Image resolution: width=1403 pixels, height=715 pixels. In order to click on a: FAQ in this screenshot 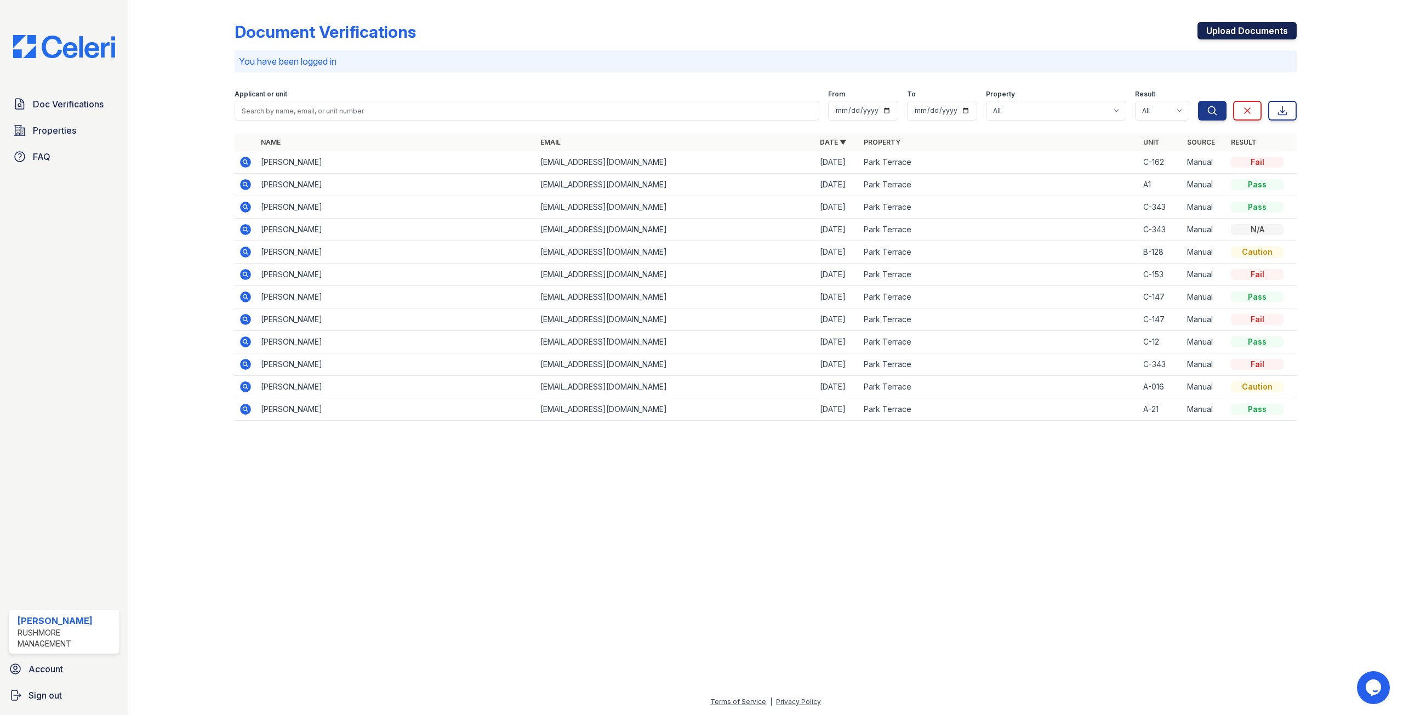, I will do `click(64, 157)`.